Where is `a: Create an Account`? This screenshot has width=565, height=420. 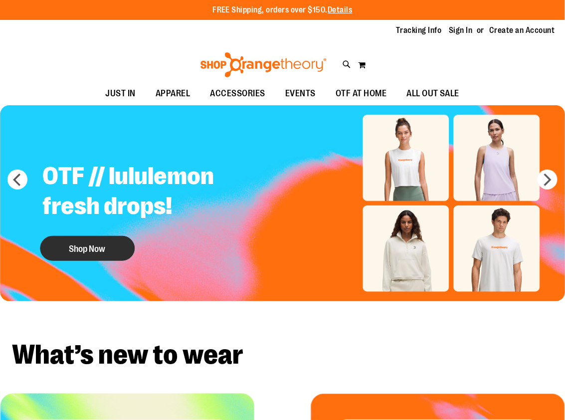
a: Create an Account is located at coordinates (522, 30).